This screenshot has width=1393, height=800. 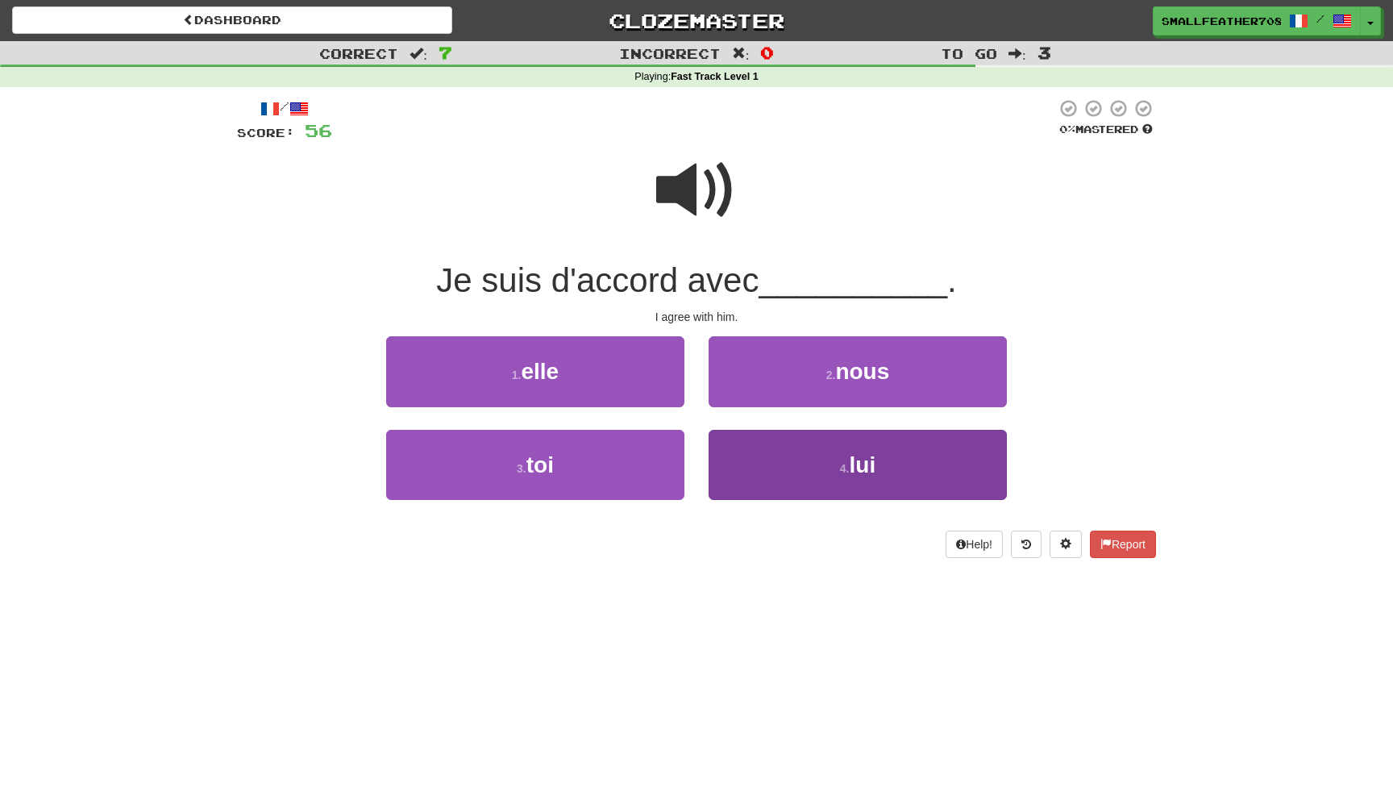 I want to click on small: 4 ., so click(x=845, y=469).